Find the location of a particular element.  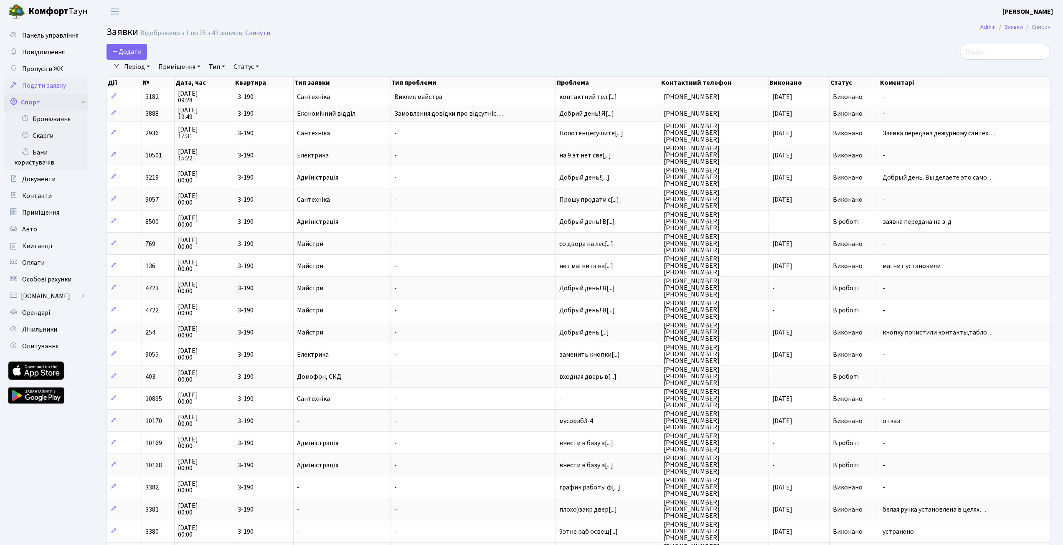

b: Комфорт is located at coordinates (48, 11).